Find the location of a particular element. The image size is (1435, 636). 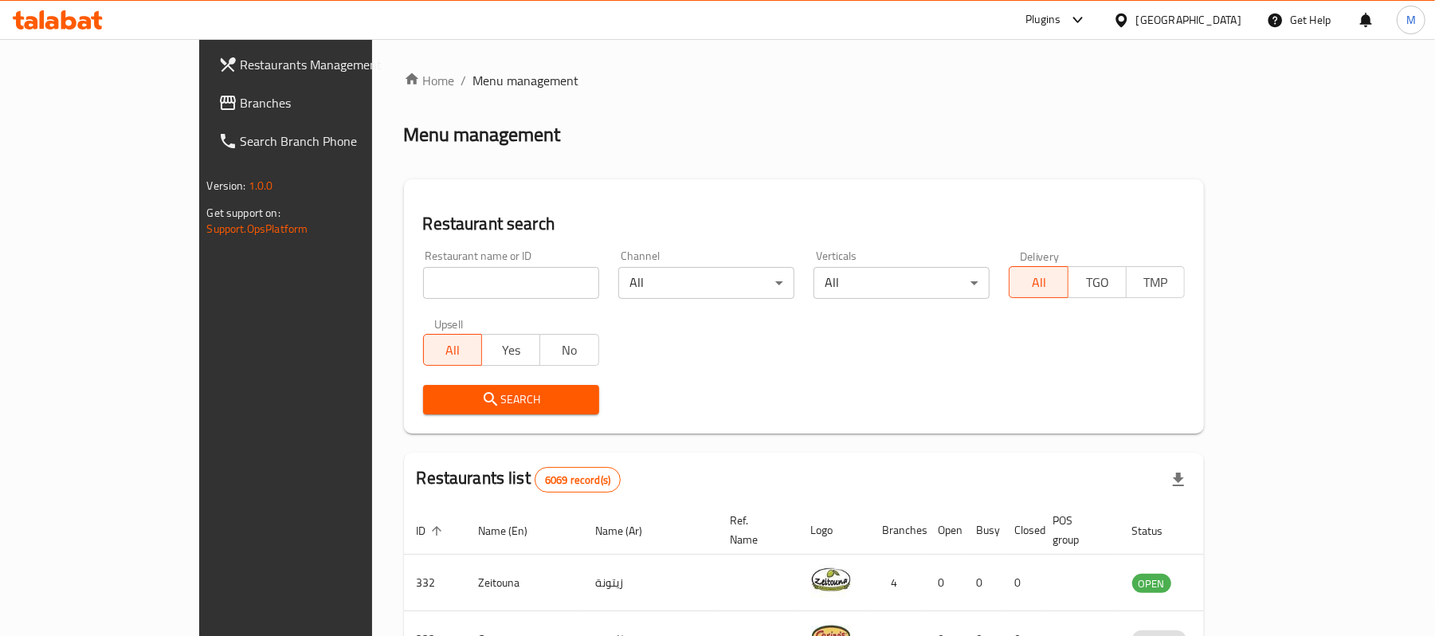

span: Restaurants Management is located at coordinates (333, 65).